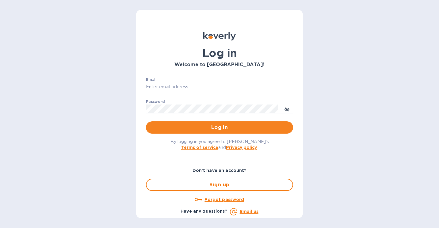  What do you see at coordinates (249, 211) in the screenshot?
I see `a: Email us` at bounding box center [249, 211].